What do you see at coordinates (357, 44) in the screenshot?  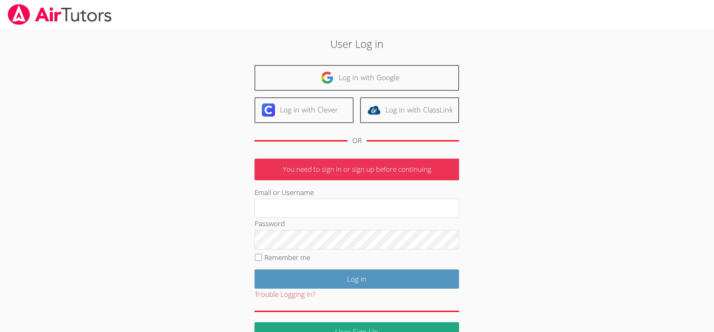 I see `h2: User Log in` at bounding box center [357, 44].